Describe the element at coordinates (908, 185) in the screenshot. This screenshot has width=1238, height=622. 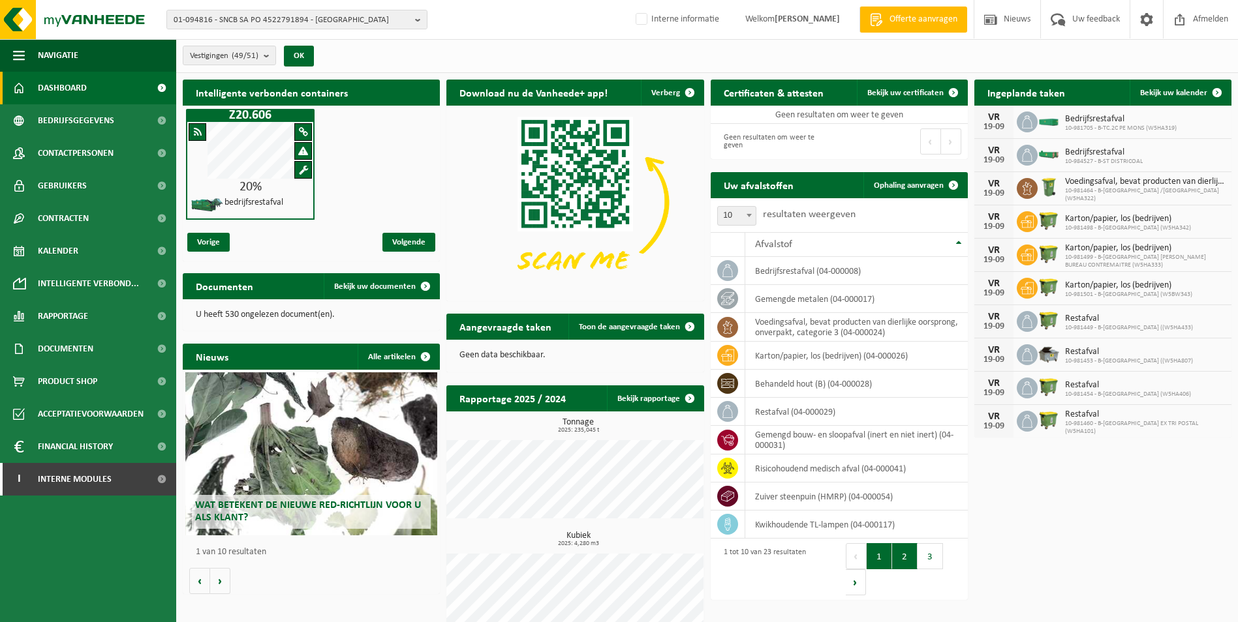
I see `span: Ophaling aanvragen` at that location.